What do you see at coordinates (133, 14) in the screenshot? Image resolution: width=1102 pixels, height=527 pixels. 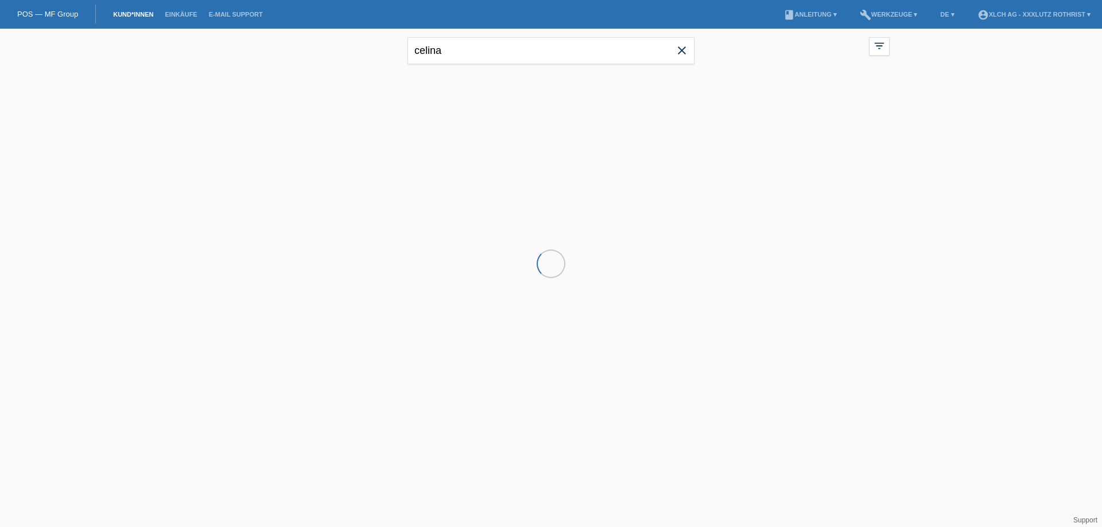 I see `a: Kund*innen` at bounding box center [133, 14].